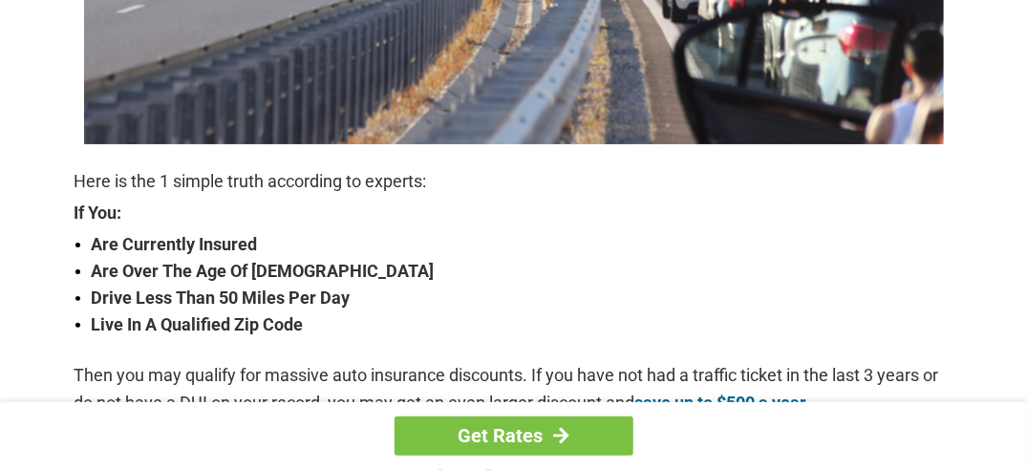 The height and width of the screenshot is (470, 1027). What do you see at coordinates (523, 245) in the screenshot?
I see `strong: Are Currently Insured` at bounding box center [523, 245].